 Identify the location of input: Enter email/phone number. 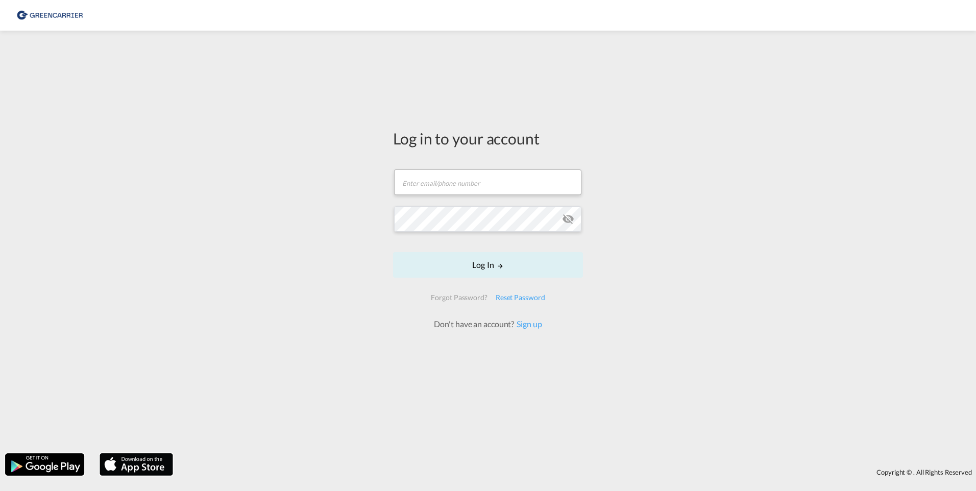
(488, 182).